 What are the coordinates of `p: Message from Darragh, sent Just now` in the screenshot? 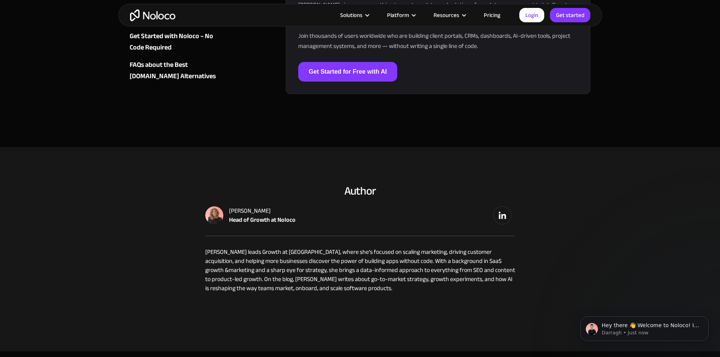 It's located at (82, 33).